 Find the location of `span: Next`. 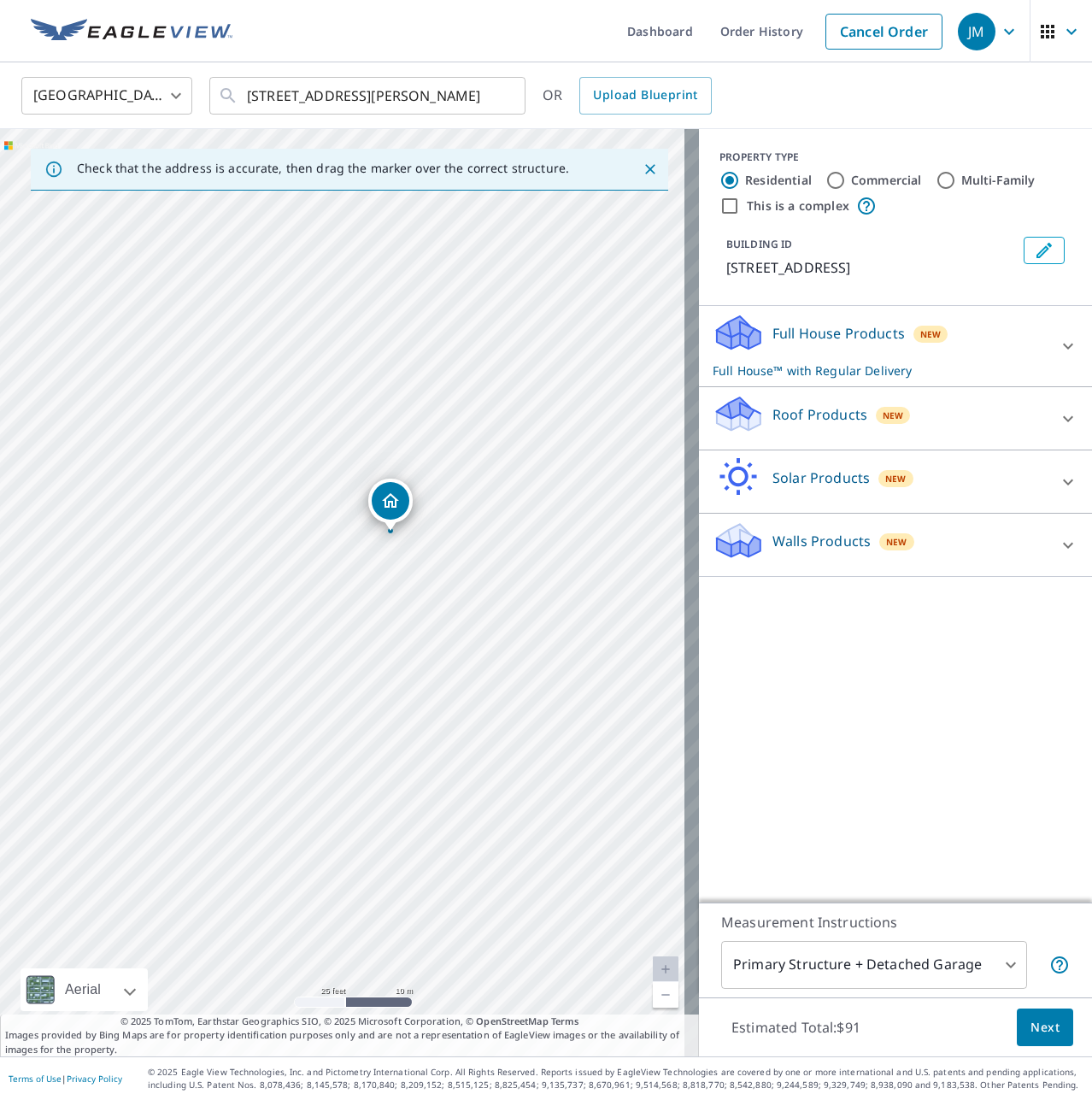

span: Next is located at coordinates (1045, 1028).